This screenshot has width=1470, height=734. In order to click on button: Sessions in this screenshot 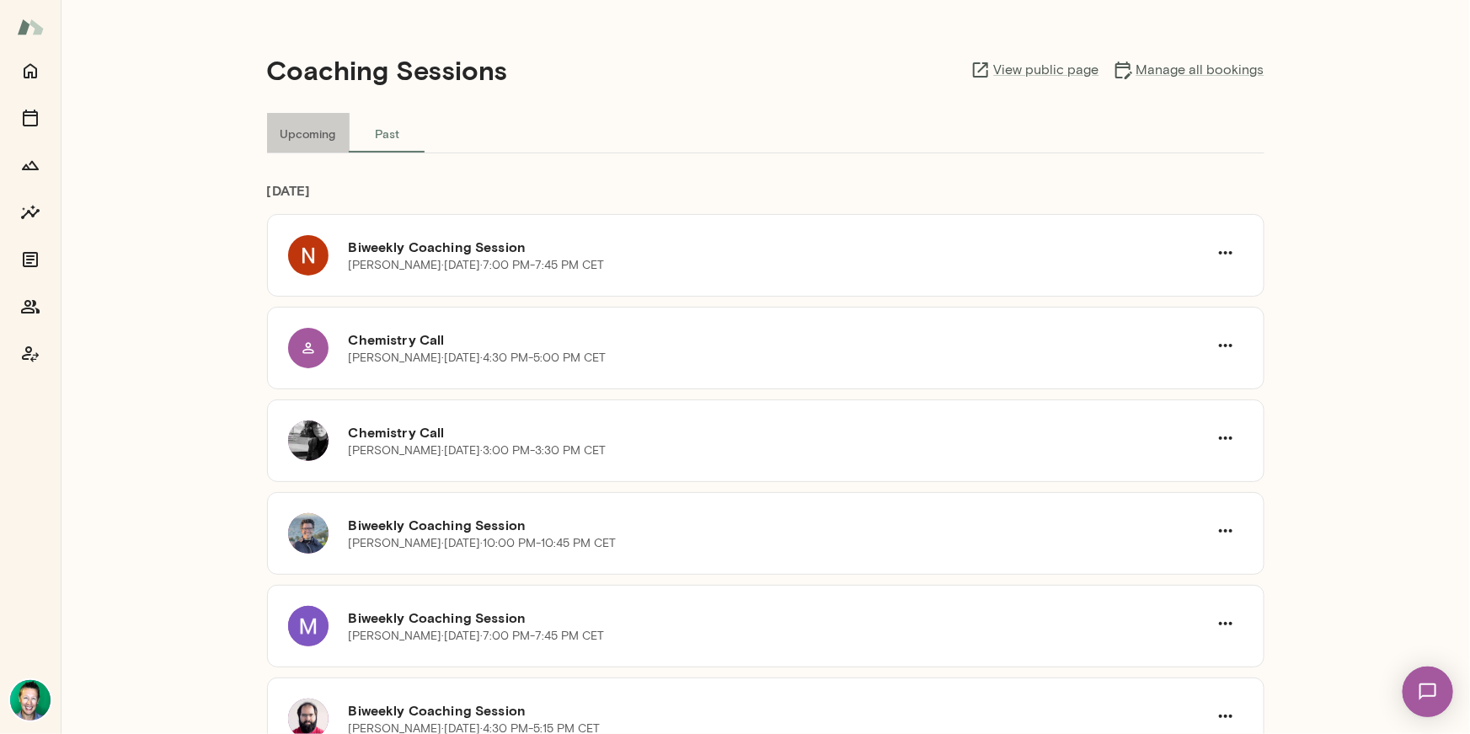, I will do `click(30, 118)`.